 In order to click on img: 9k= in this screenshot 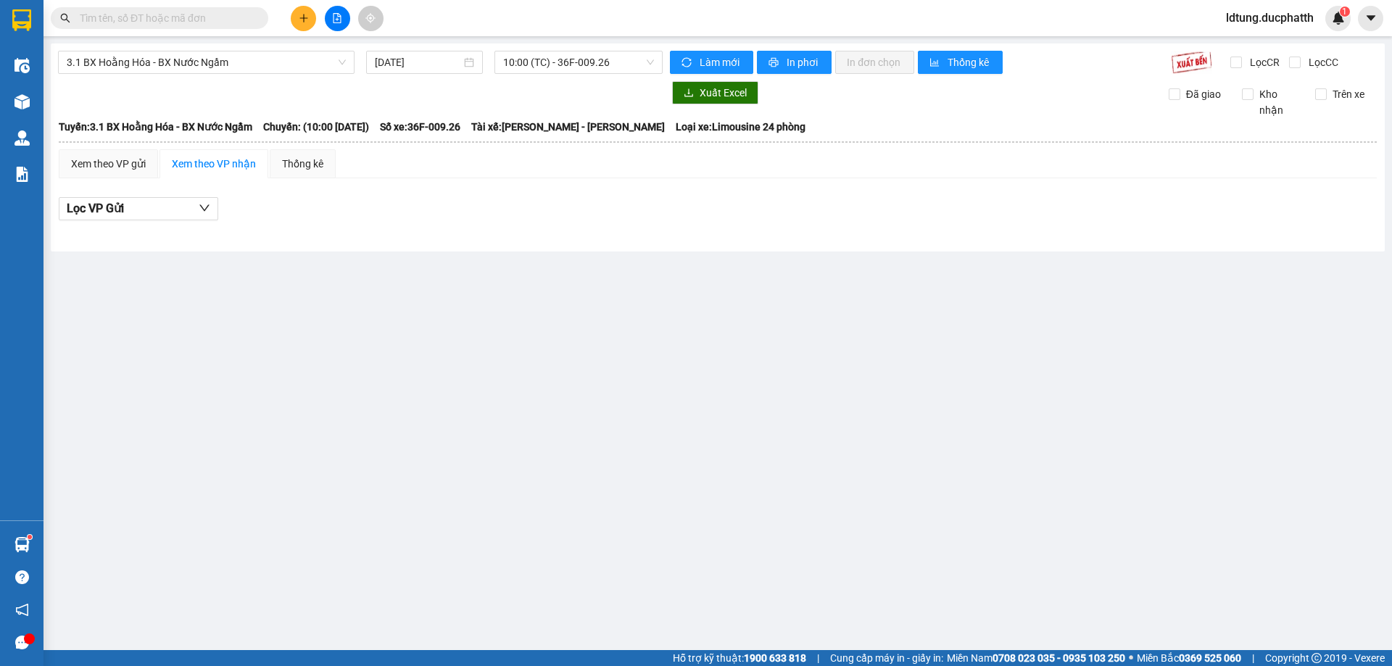, I will do `click(1192, 62)`.